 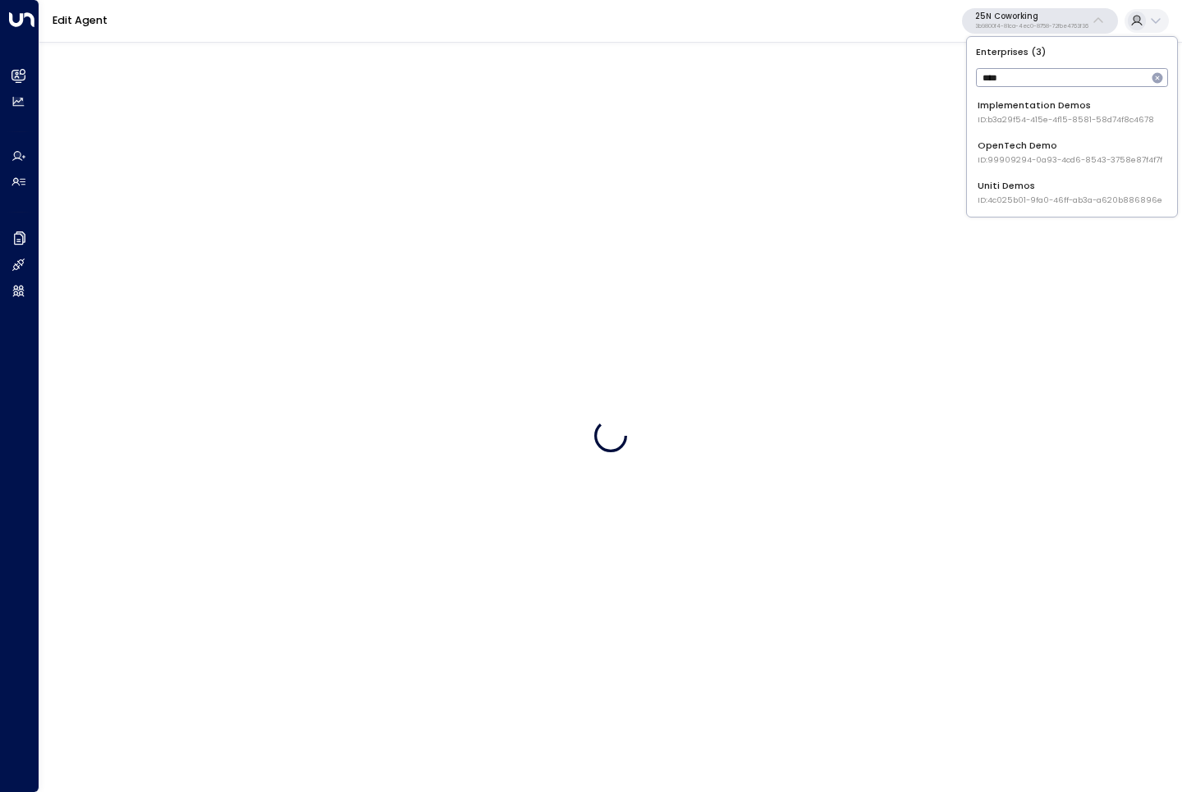 What do you see at coordinates (1032, 26) in the screenshot?
I see `p: 3b9800f4-81ca-4ec0-8758-72fbe4763f36` at bounding box center [1032, 26].